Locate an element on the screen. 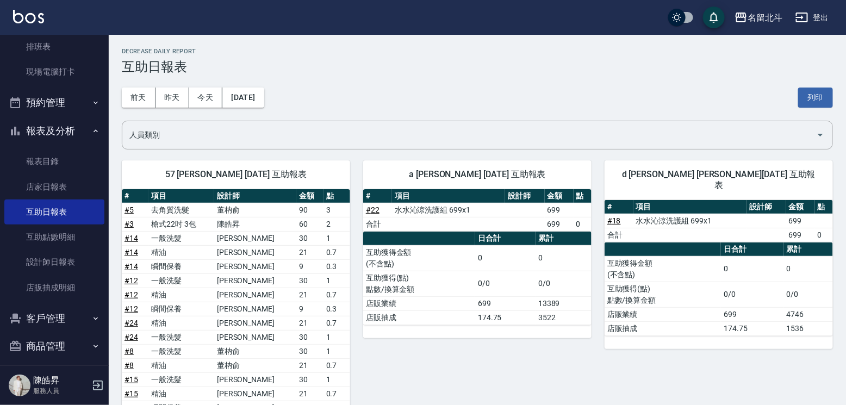 This screenshot has height=405, width=846. a: 現場電腦打卡 is located at coordinates (54, 72).